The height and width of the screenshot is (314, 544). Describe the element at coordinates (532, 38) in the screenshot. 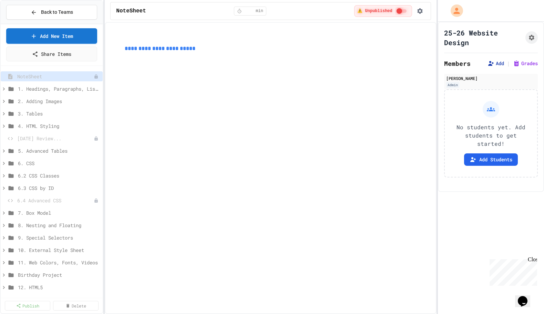

I see `button: Assignment Settings` at that location.